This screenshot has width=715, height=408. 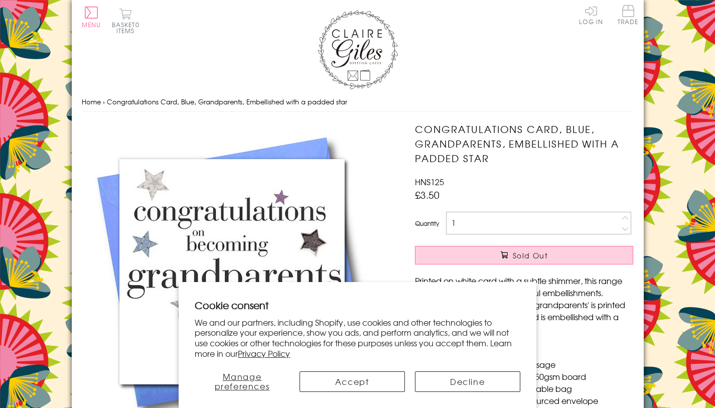 What do you see at coordinates (427, 195) in the screenshot?
I see `span: £3.50` at bounding box center [427, 195].